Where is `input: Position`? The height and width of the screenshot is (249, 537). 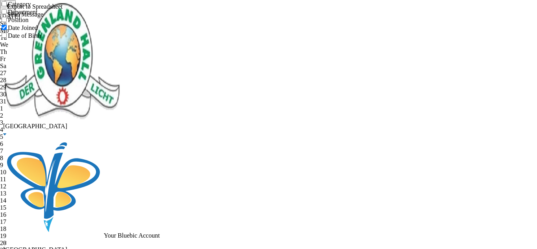
input: Position is located at coordinates (4, 19).